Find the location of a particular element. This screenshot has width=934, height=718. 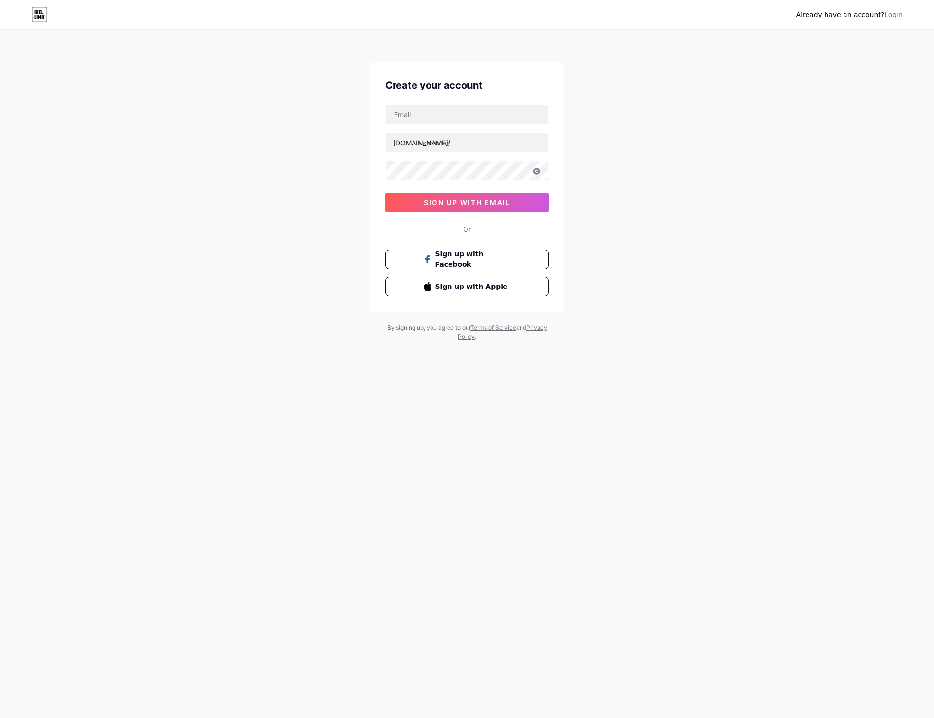

button: Sign up with Facebook is located at coordinates (467, 259).